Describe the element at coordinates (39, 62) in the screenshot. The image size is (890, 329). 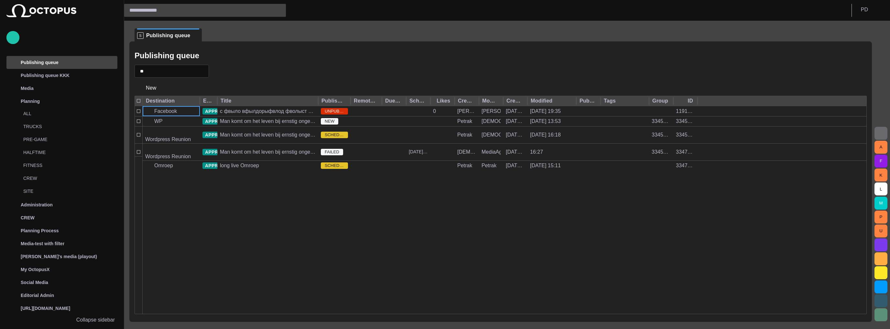
I see `p: Publishing queue` at that location.